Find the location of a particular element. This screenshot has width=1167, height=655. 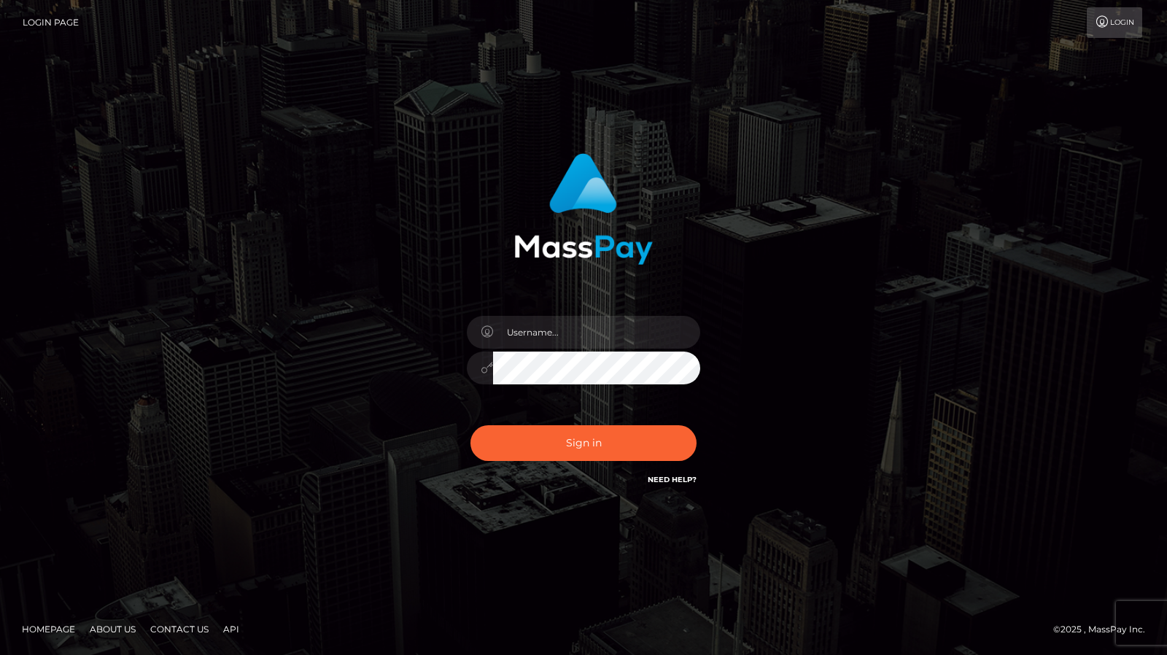

a: Contact Us is located at coordinates (179, 629).